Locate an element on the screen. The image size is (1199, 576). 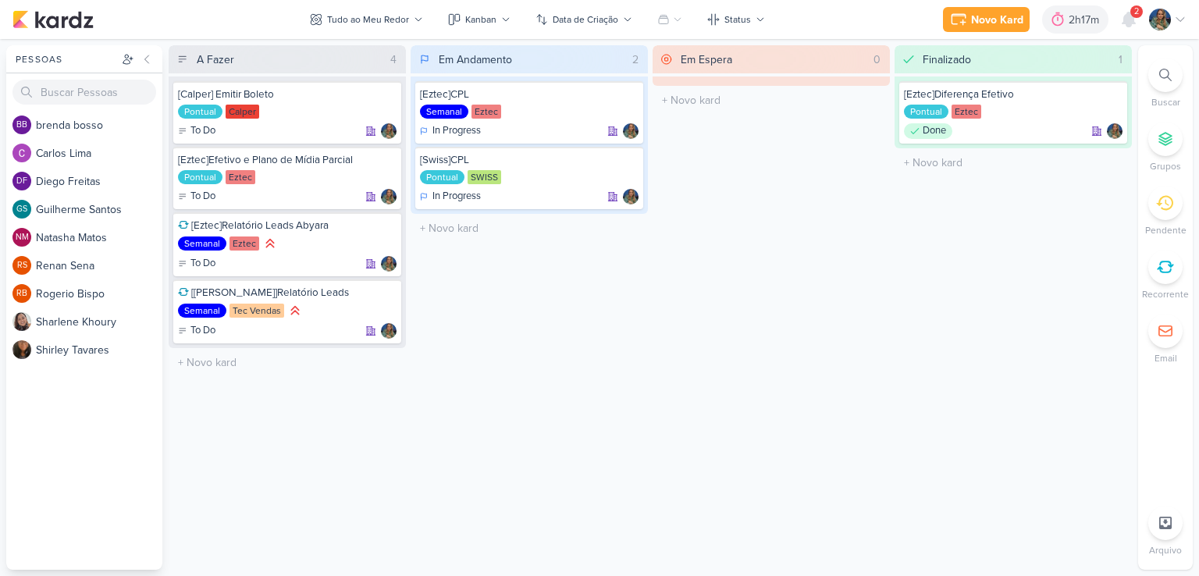
div: Natasha Matos is located at coordinates (22, 237).